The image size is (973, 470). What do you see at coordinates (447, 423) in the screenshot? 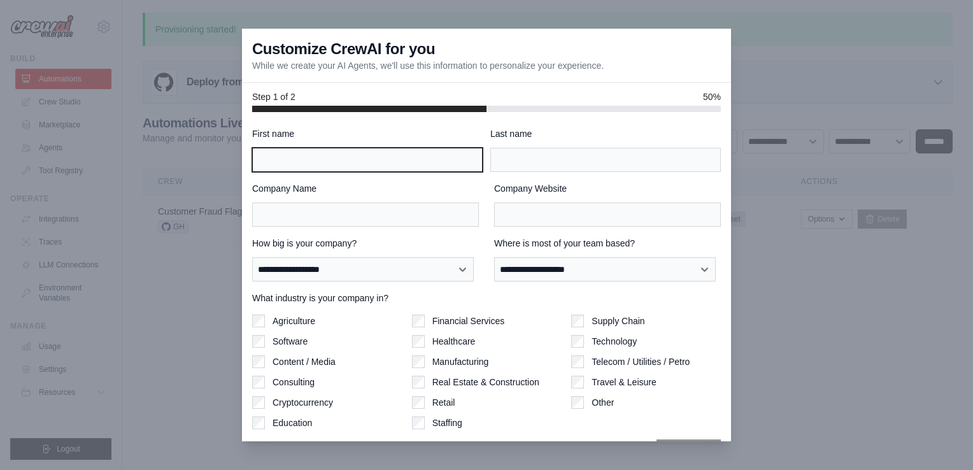
I see `label: Staffing` at bounding box center [447, 423].